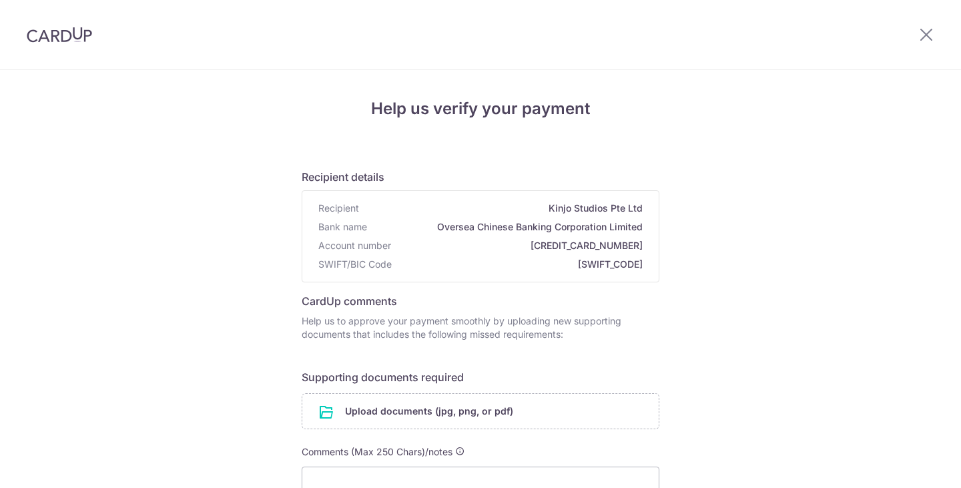  Describe the element at coordinates (355, 264) in the screenshot. I see `span: SWIFT/BIC Code` at that location.